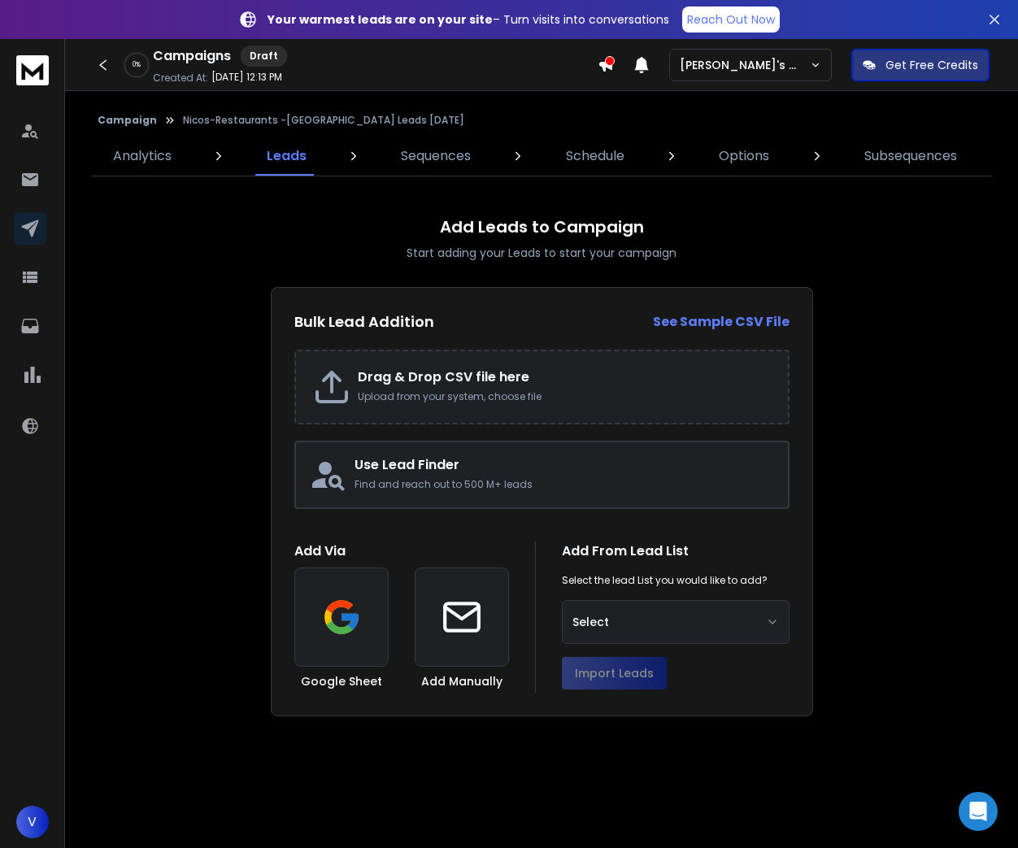 The height and width of the screenshot is (848, 1018). Describe the element at coordinates (462, 681) in the screenshot. I see `h3: Add Manually` at that location.